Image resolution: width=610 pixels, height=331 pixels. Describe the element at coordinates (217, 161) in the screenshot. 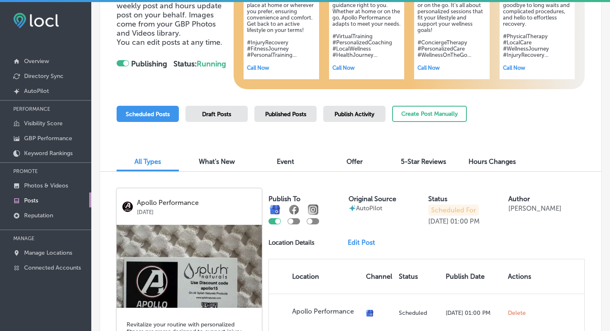

I see `span: What's New` at that location.